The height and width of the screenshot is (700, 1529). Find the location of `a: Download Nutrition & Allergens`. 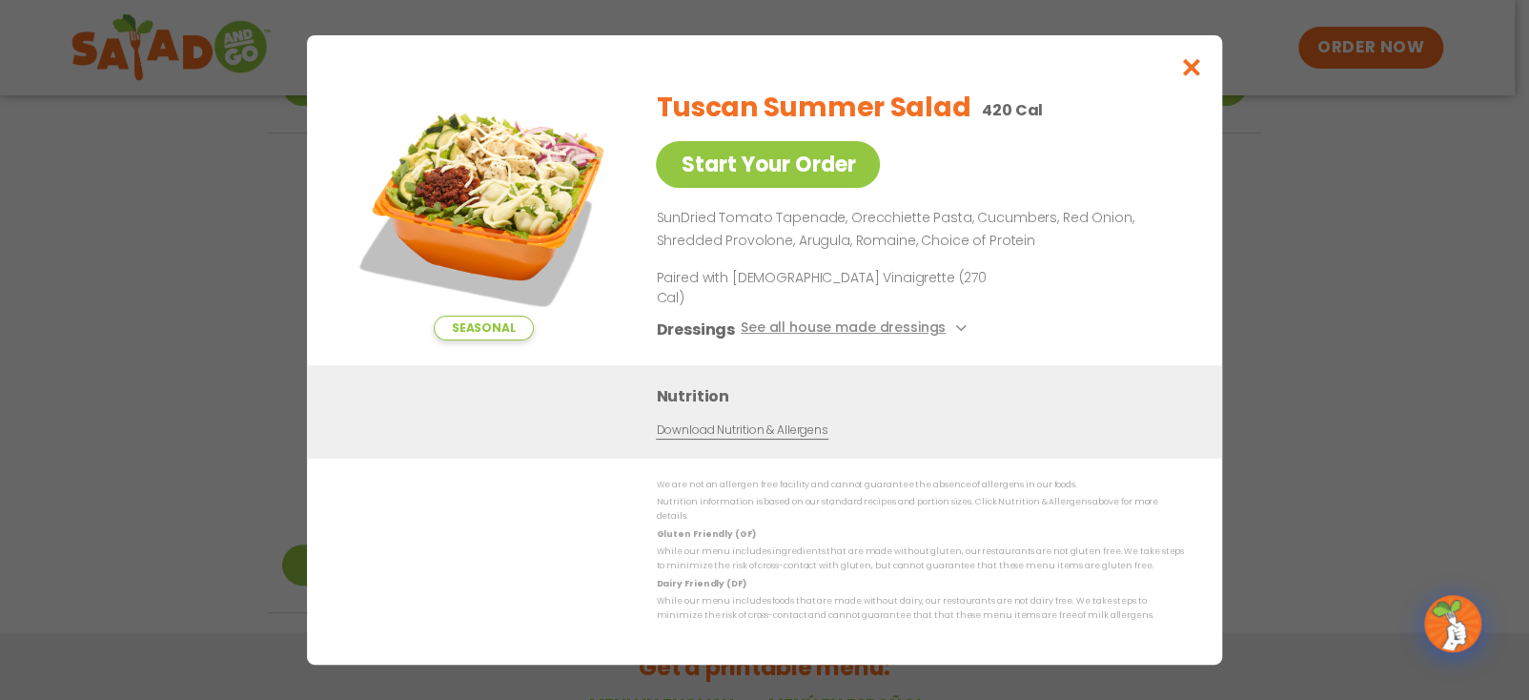

a: Download Nutrition & Allergens is located at coordinates (742, 430).